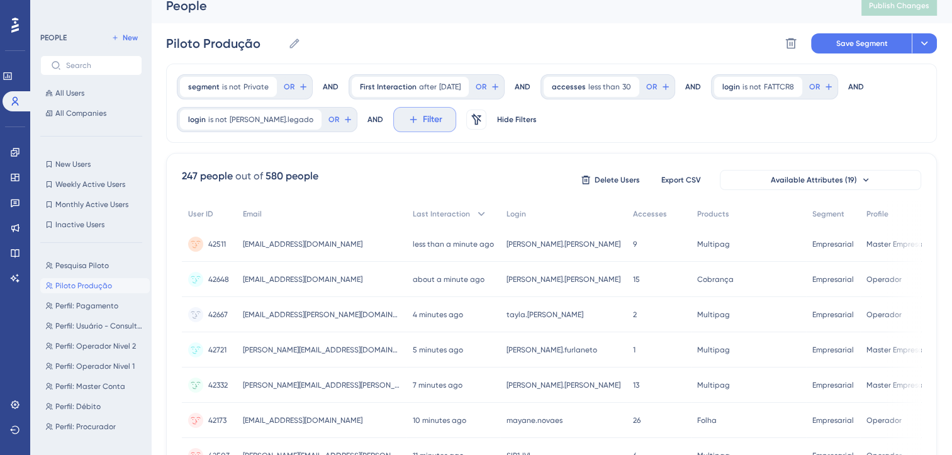 This screenshot has height=455, width=952. What do you see at coordinates (637, 420) in the screenshot?
I see `span: 26` at bounding box center [637, 420].